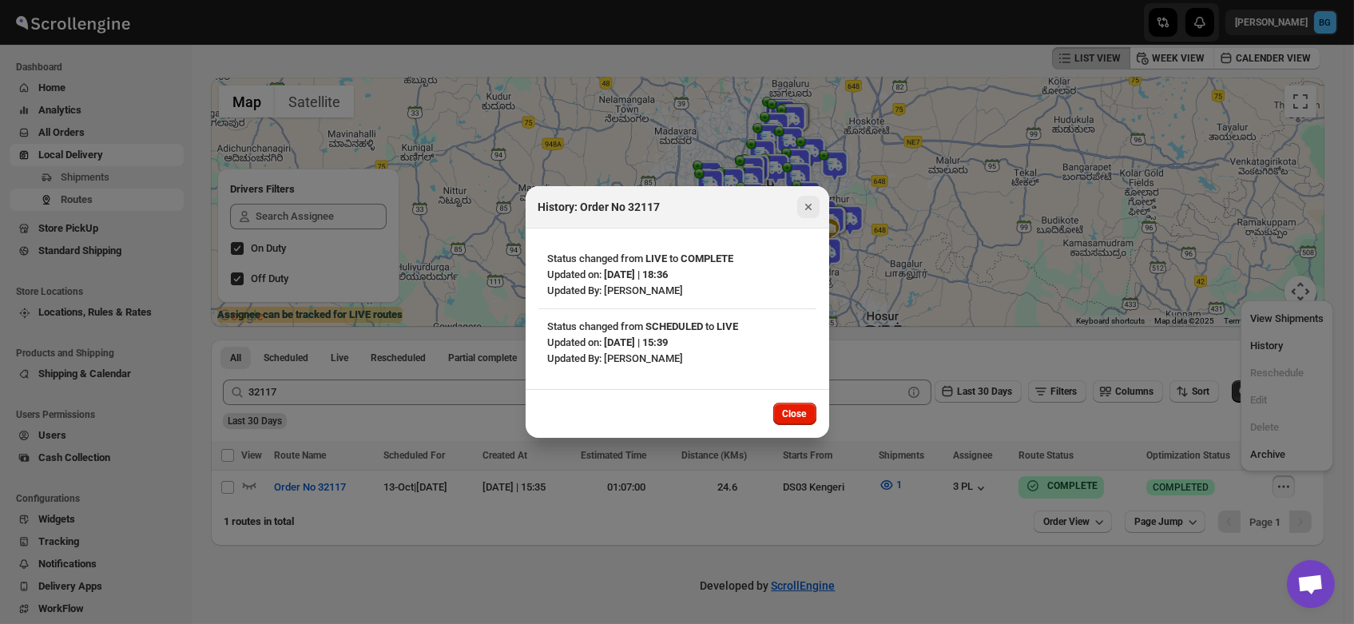 Image resolution: width=1354 pixels, height=624 pixels. I want to click on span: Close, so click(795, 414).